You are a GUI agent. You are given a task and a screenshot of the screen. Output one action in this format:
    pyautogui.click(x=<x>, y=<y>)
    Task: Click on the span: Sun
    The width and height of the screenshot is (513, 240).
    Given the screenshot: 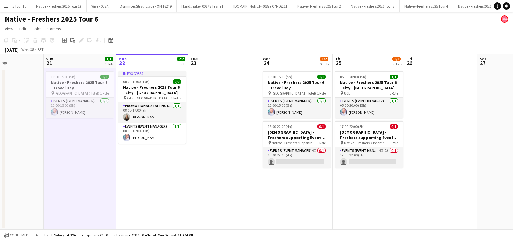 What is the action you would take?
    pyautogui.click(x=50, y=59)
    